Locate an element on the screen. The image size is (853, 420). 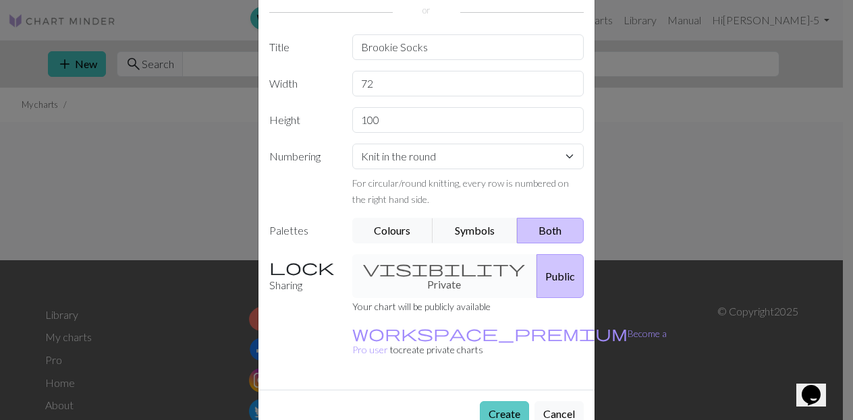
label: Numbering is located at coordinates (302, 175).